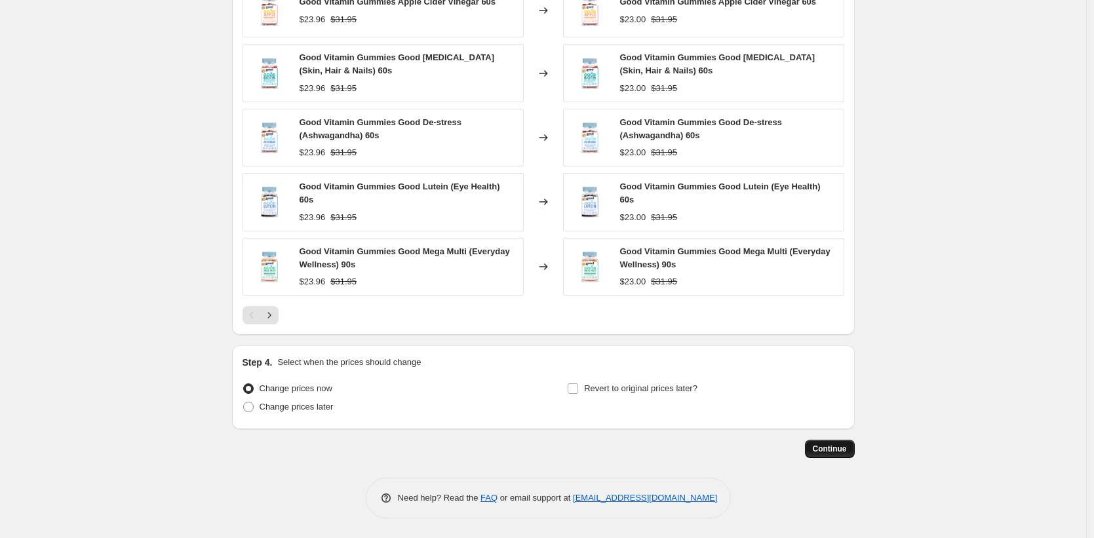  What do you see at coordinates (830, 449) in the screenshot?
I see `span: Continue` at bounding box center [830, 449].